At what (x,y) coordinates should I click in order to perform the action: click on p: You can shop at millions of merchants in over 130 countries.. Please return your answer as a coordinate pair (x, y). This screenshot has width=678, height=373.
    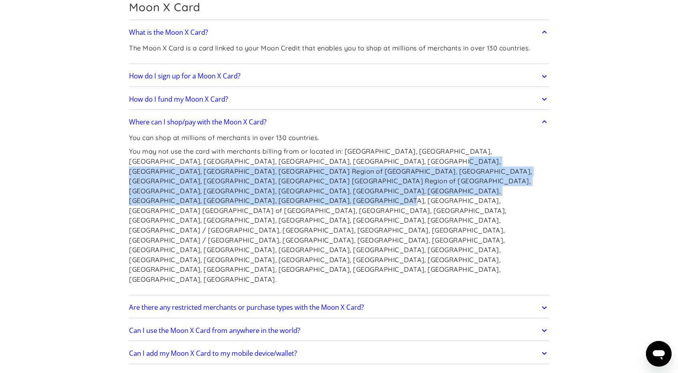
    Looking at the image, I should click on (339, 138).